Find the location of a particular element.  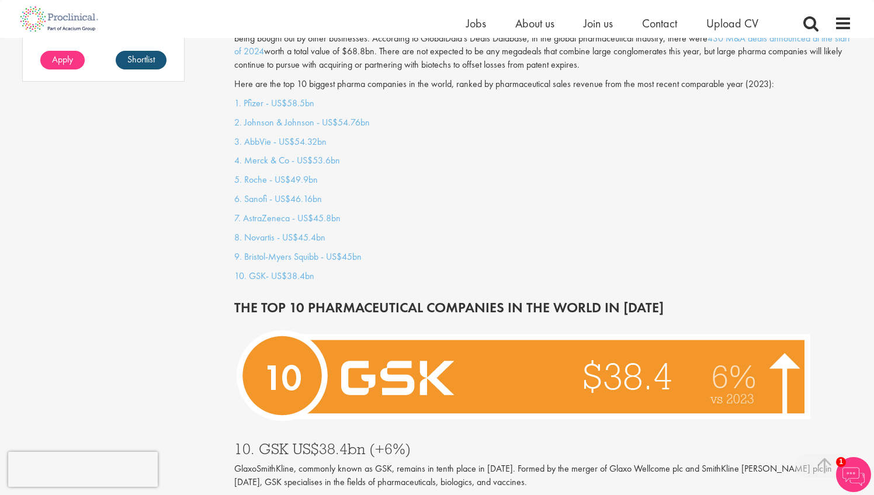

a: 1. Pfizer - US$58.5bn is located at coordinates (274, 103).